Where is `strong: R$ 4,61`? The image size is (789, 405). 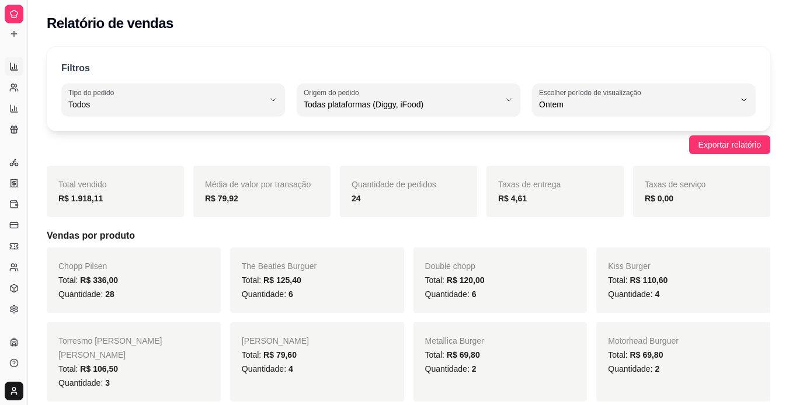 strong: R$ 4,61 is located at coordinates (512, 199).